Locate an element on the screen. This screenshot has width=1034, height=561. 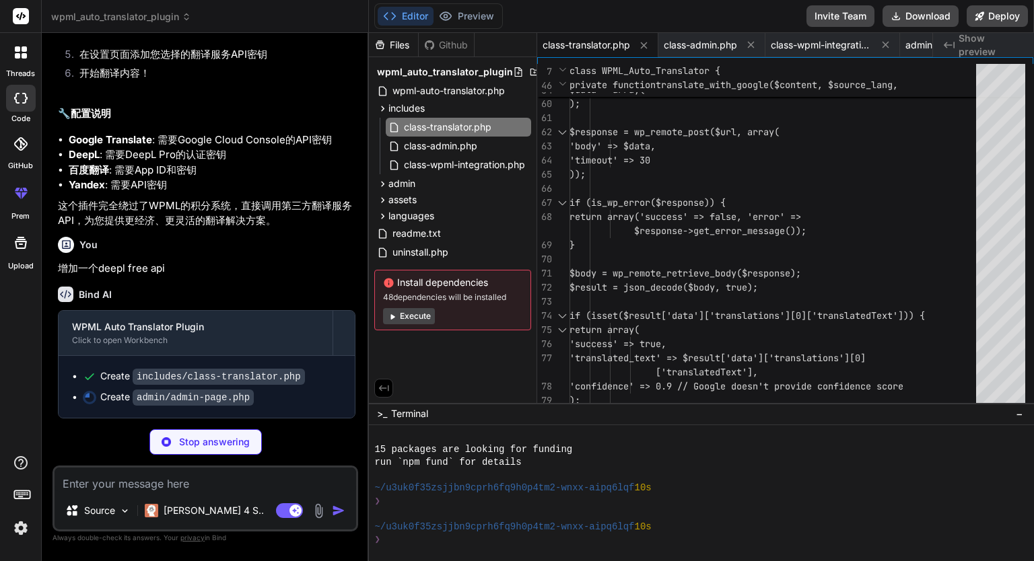
span: private function is located at coordinates (612, 85).